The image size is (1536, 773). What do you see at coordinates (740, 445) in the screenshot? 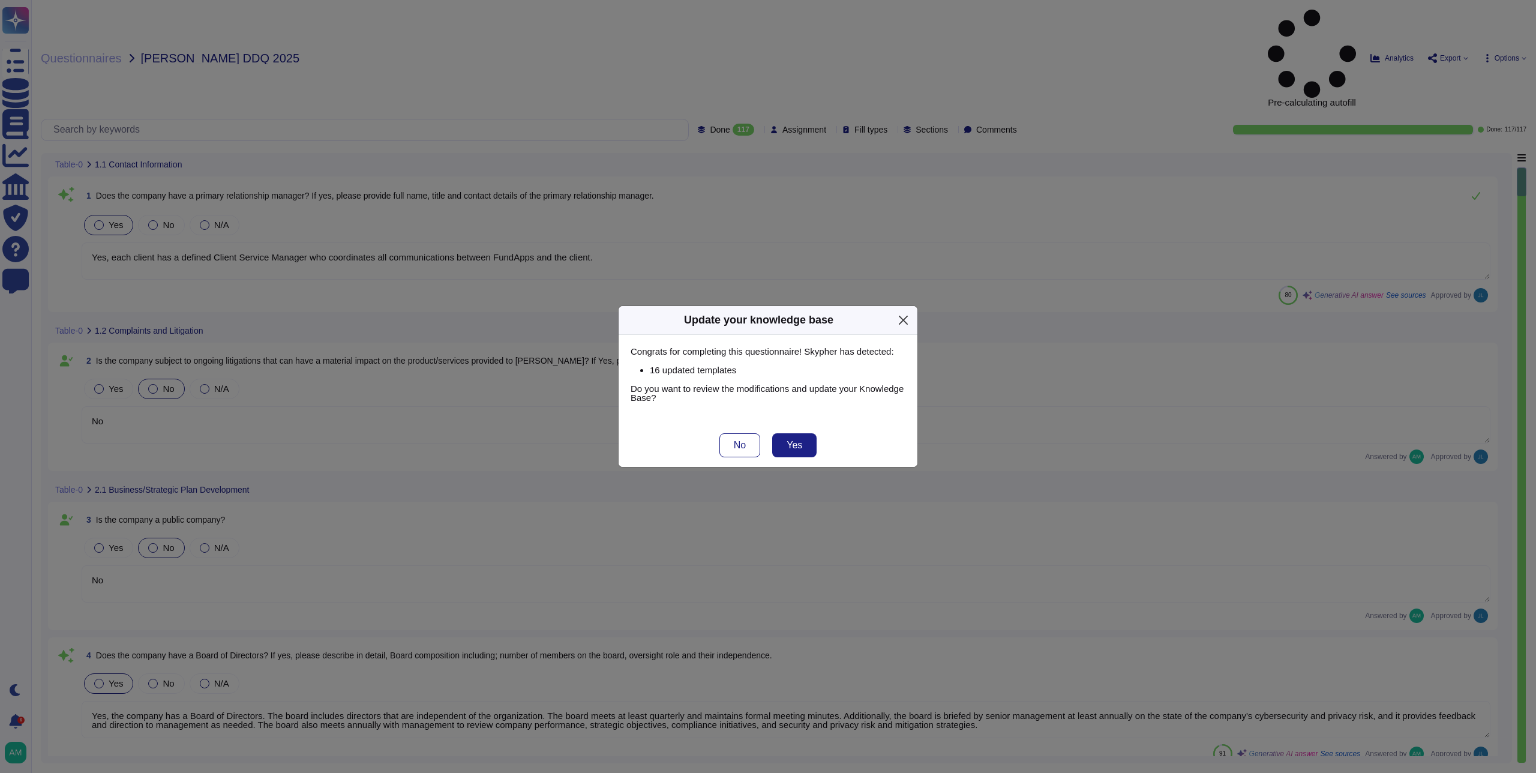
I see `span: No` at bounding box center [740, 445].